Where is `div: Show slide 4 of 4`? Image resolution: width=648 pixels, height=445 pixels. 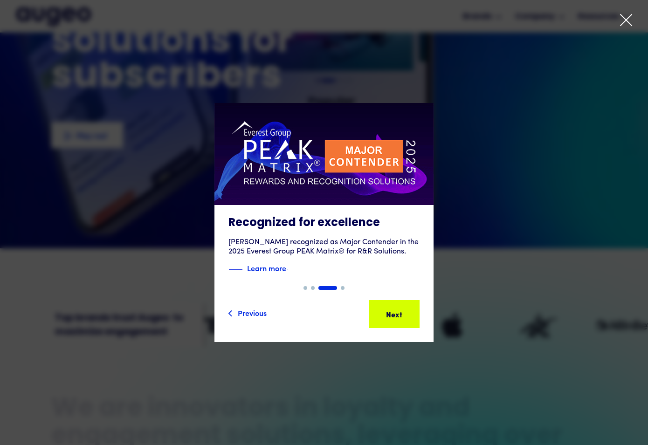
div: Show slide 4 of 4 is located at coordinates (343, 288).